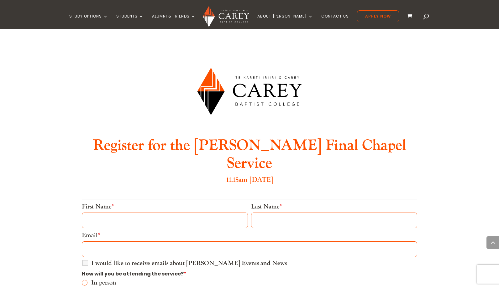  What do you see at coordinates (254, 283) in the screenshot?
I see `label: In person` at bounding box center [254, 283].